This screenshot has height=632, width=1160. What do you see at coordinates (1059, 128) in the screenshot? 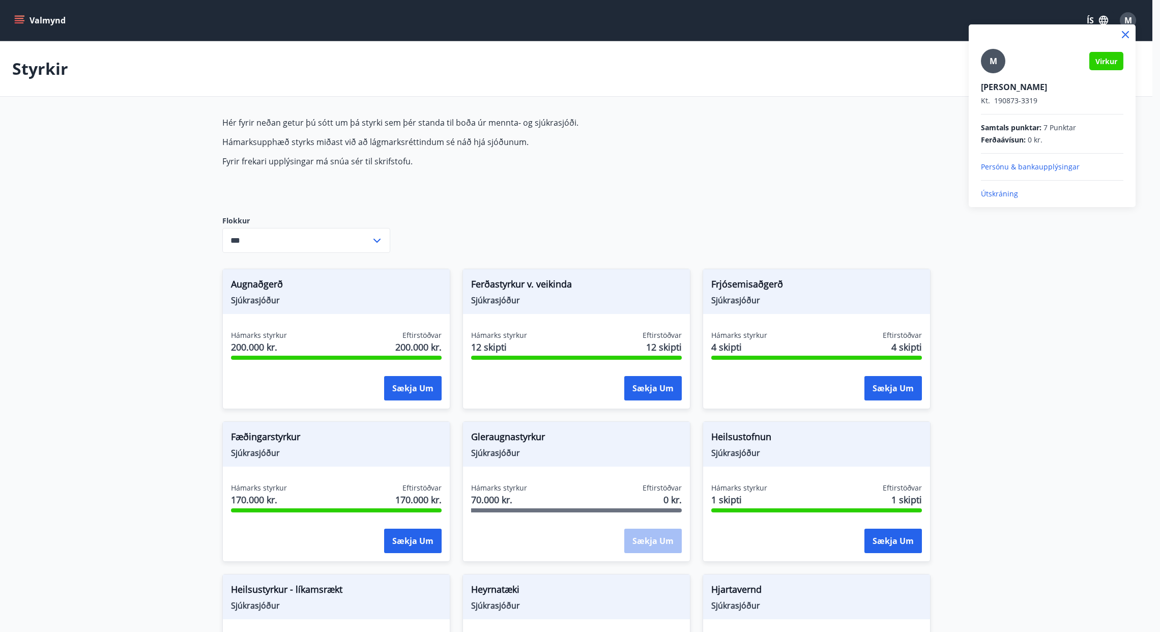
I see `span: 7 Punktar` at bounding box center [1059, 128].